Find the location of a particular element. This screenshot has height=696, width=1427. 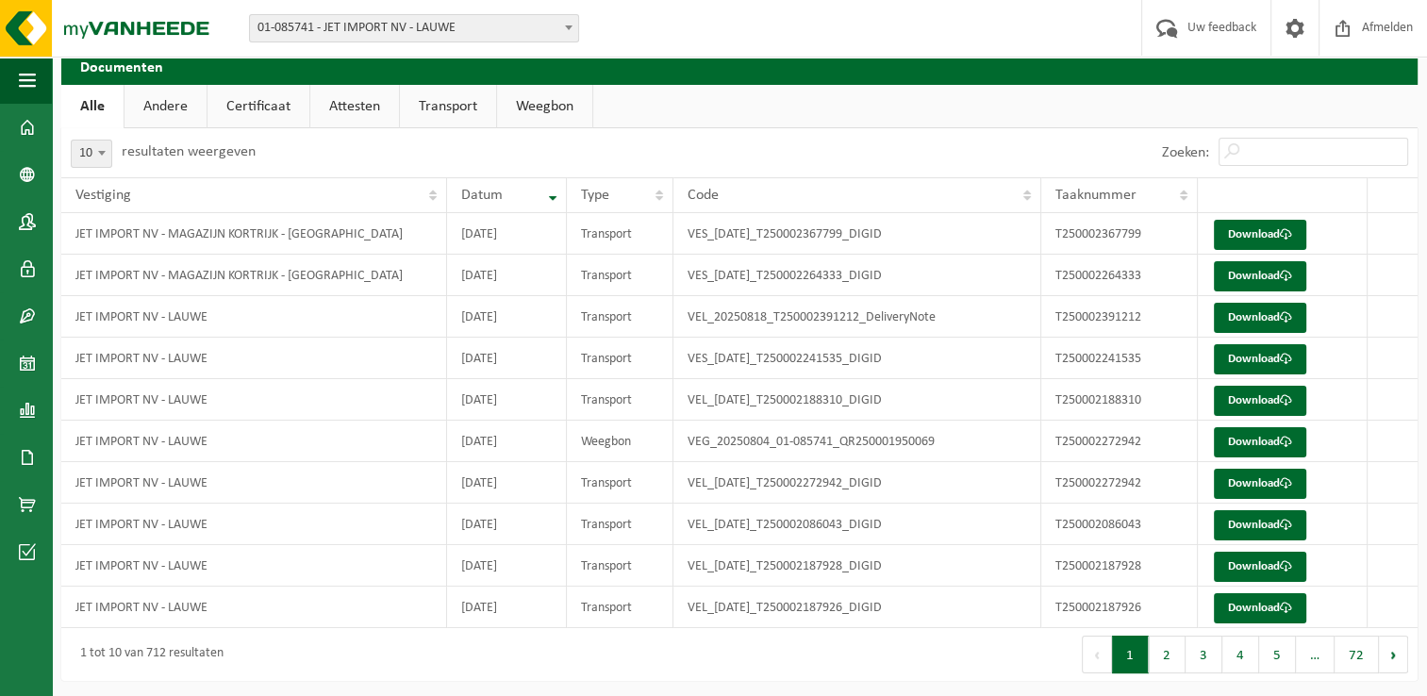

td: T250002187928 is located at coordinates (1120, 566).